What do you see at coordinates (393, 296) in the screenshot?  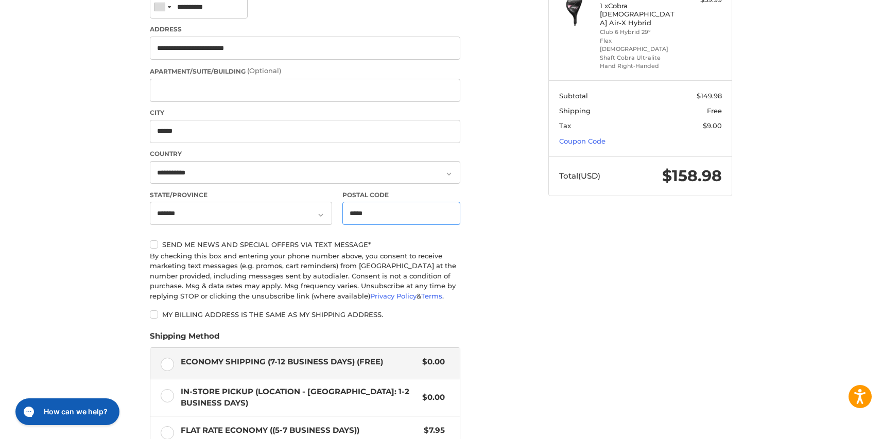 I see `a: Privacy Policy` at bounding box center [393, 296].